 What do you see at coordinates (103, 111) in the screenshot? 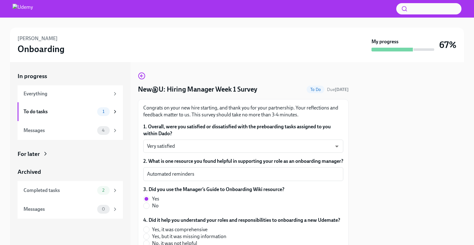
I see `span: 1` at bounding box center [103, 111].